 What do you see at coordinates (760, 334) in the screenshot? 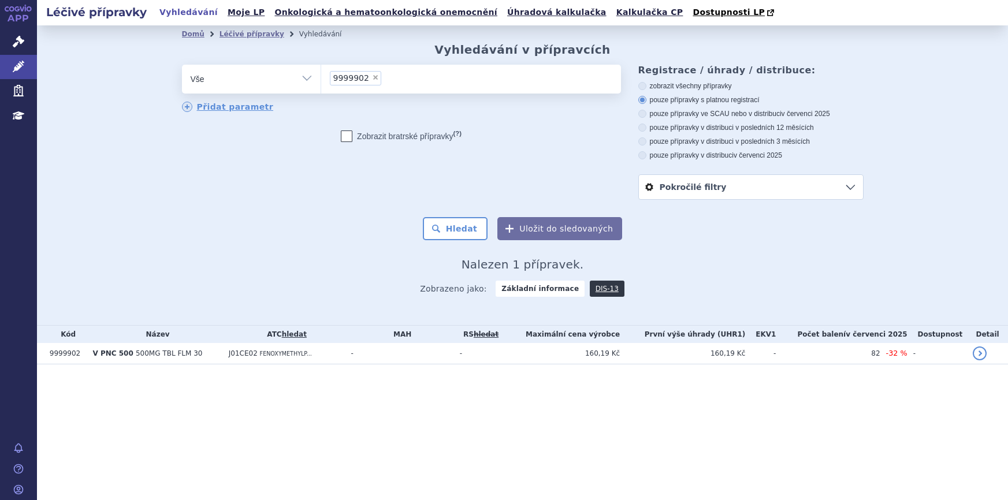
I see `th: EKV1` at bounding box center [760, 334].